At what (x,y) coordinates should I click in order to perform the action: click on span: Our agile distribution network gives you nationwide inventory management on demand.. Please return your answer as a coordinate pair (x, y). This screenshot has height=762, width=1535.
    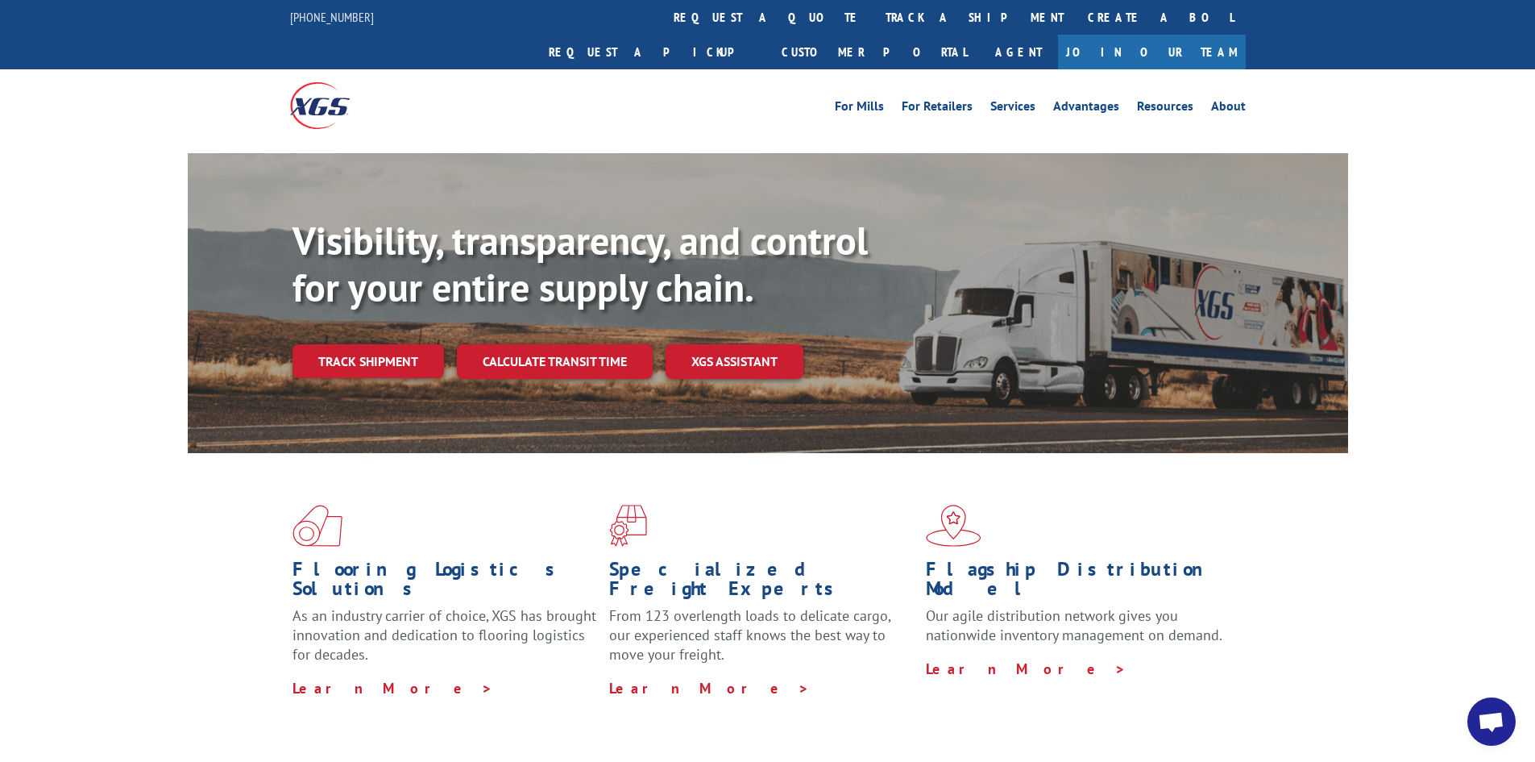
    Looking at the image, I should click on (1074, 625).